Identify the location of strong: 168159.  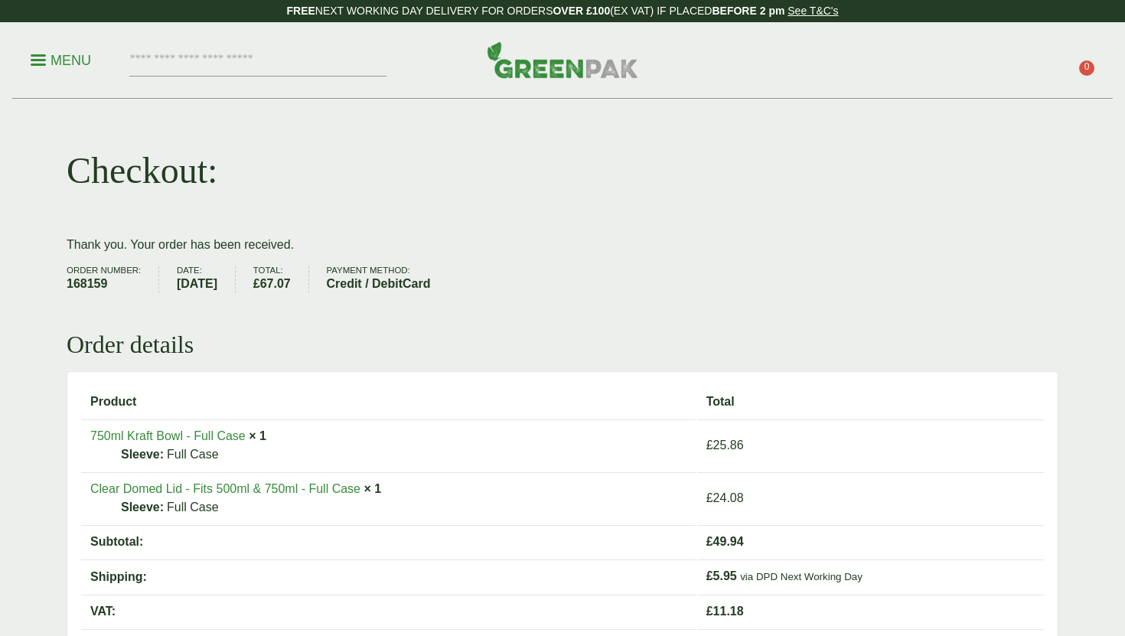
(103, 284).